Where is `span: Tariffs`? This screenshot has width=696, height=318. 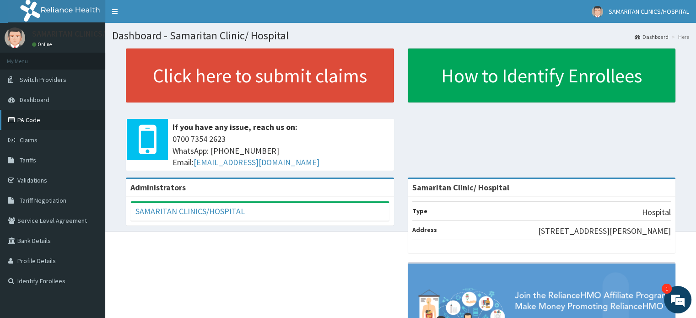 span: Tariffs is located at coordinates (28, 160).